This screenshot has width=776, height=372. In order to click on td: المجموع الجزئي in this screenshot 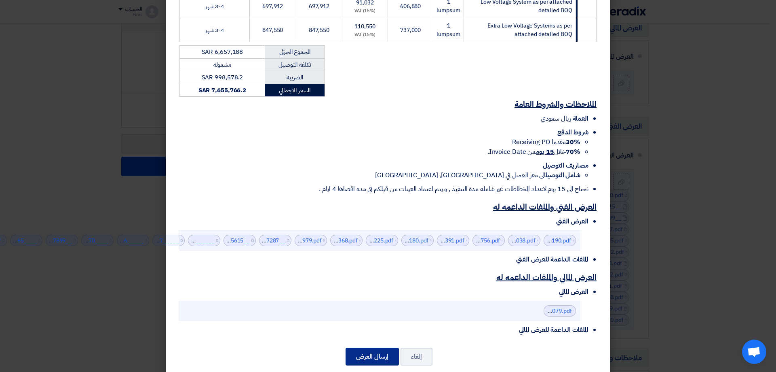, I will do `click(295, 52)`.